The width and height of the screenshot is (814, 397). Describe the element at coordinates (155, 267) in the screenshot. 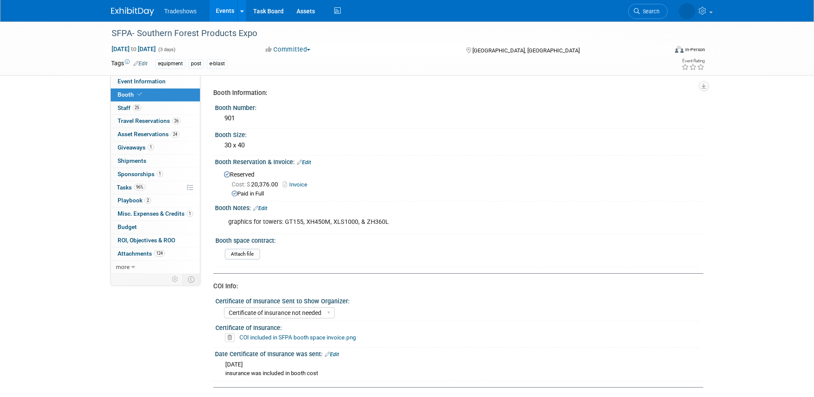

I see `a: more` at that location.